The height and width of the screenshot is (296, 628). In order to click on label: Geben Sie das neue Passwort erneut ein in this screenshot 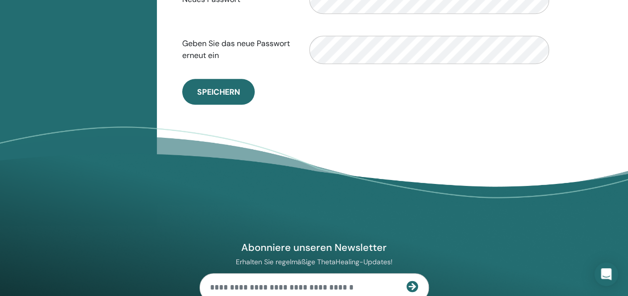, I will do `click(238, 50)`.